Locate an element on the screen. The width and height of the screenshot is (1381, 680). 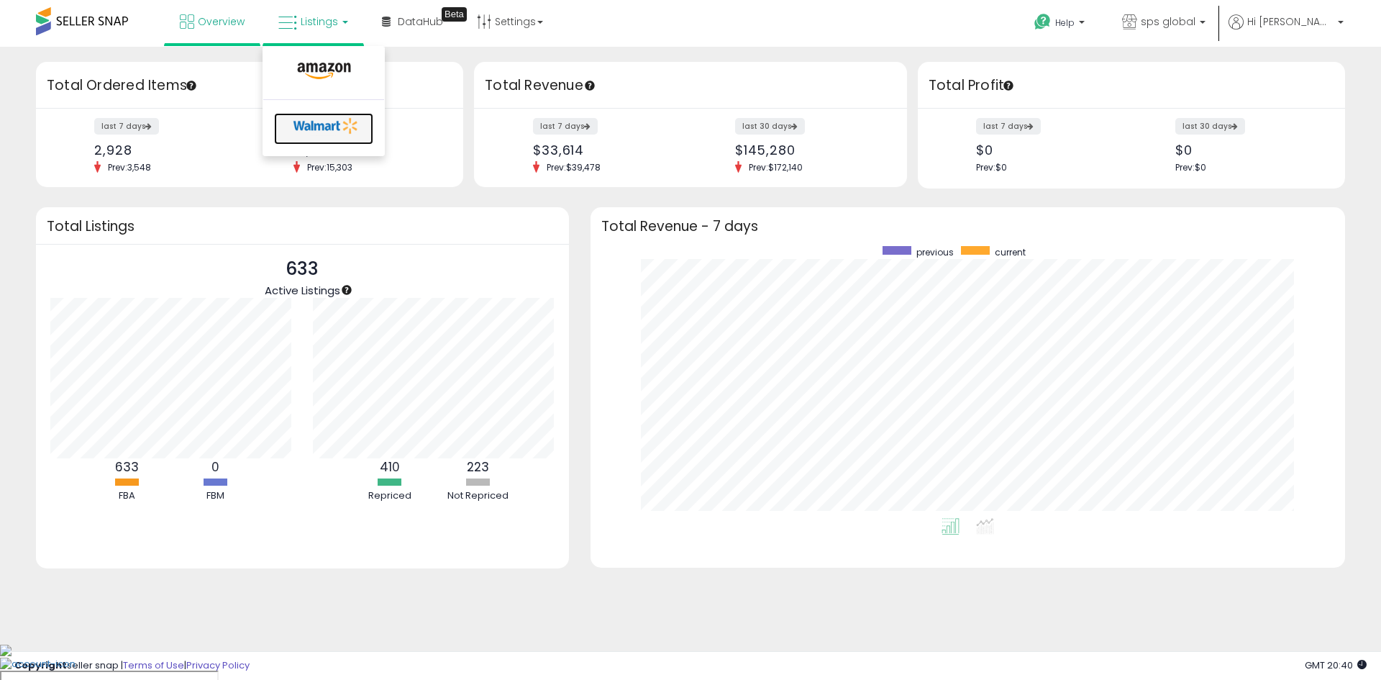
h3: Total Ordered Items is located at coordinates (250, 86).